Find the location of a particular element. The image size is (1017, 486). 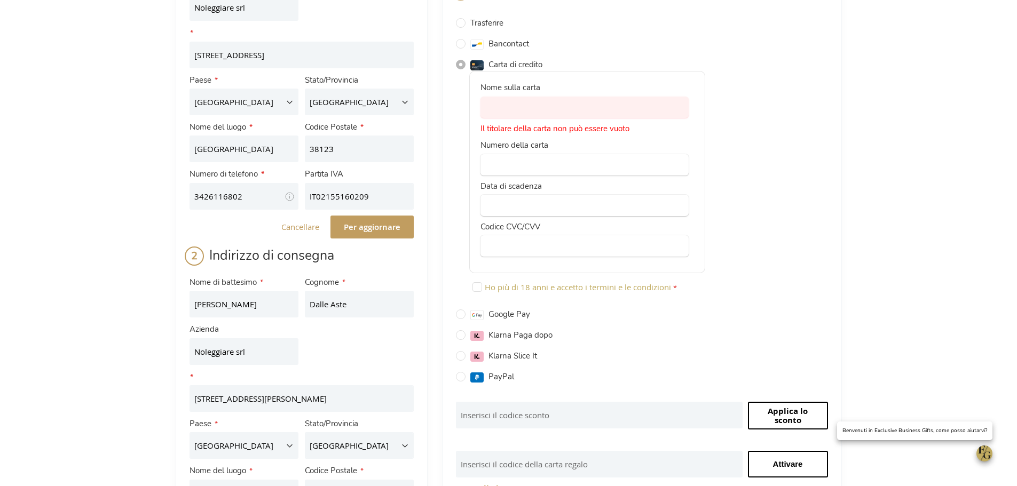

img: klarnasliceit.svg is located at coordinates (477, 357).